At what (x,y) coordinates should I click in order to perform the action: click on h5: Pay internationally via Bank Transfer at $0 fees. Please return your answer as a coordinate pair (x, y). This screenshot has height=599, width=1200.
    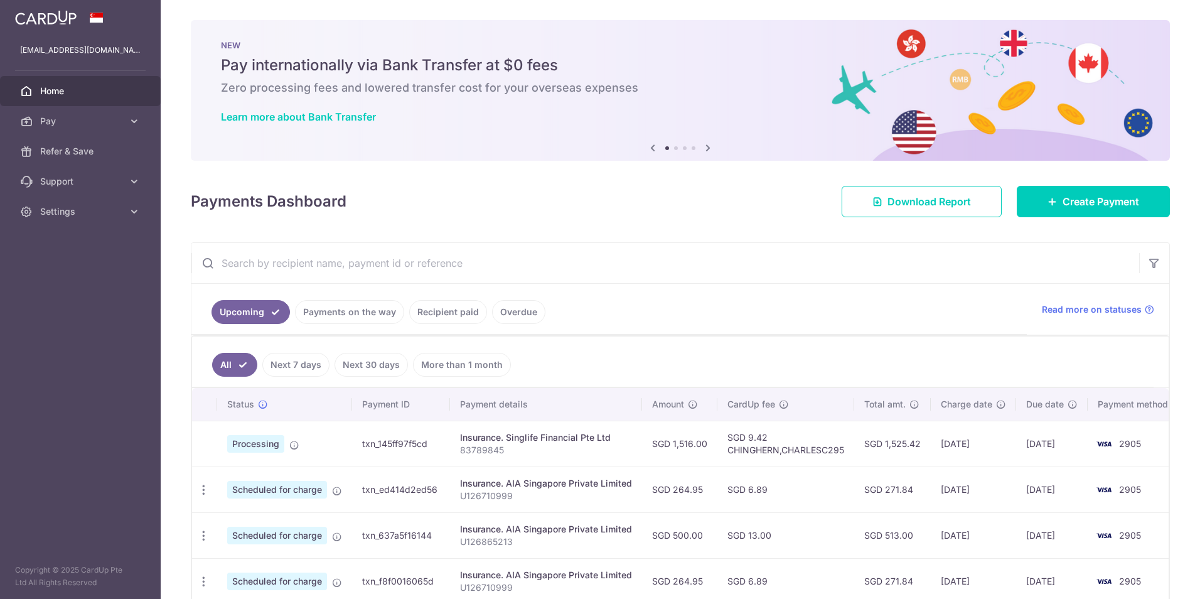
    Looking at the image, I should click on (681, 65).